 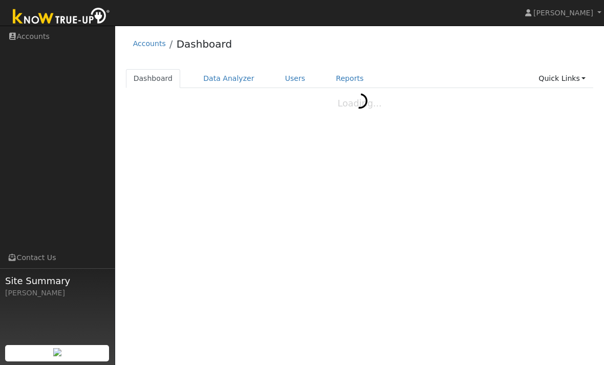 I want to click on a: Data Analyzer, so click(x=229, y=78).